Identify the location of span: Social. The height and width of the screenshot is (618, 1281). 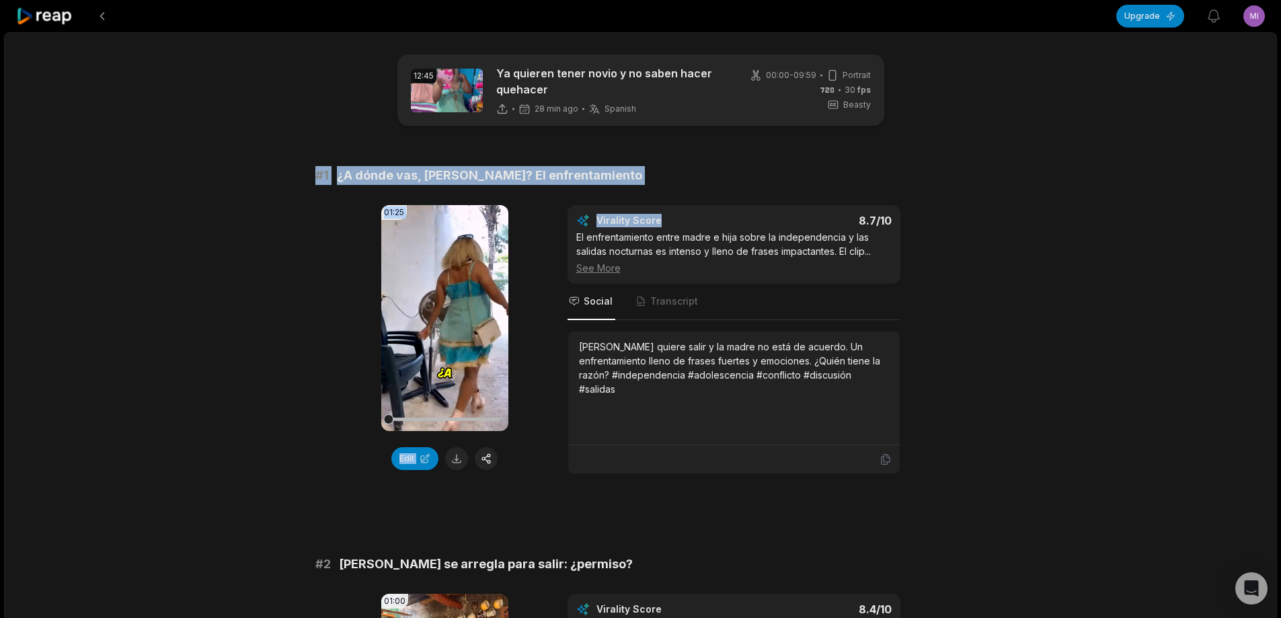
(598, 301).